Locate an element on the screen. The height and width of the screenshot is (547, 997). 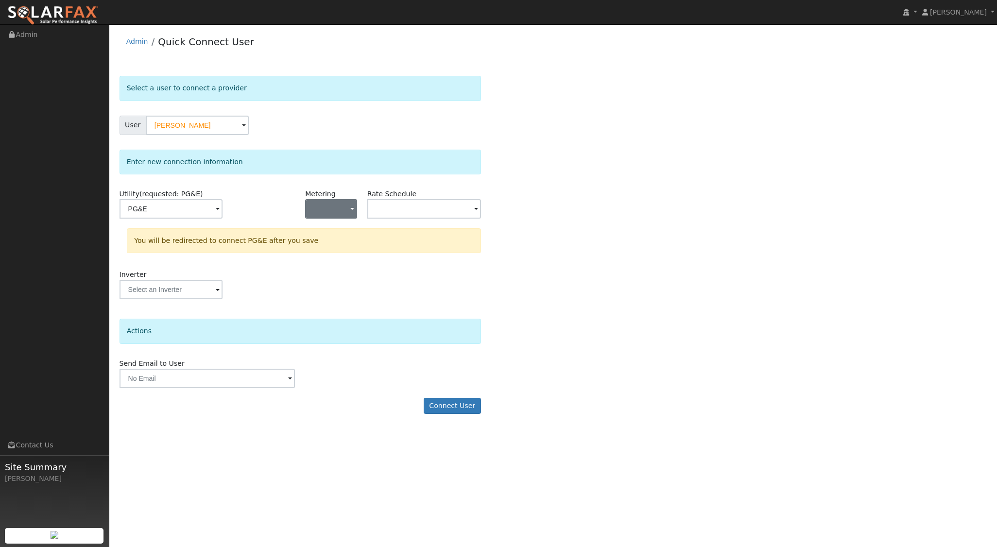
div: Select a user to connect a provider is located at coordinates (300, 88).